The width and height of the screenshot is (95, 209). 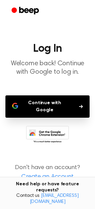 What do you see at coordinates (47, 49) in the screenshot?
I see `h1: Log In` at bounding box center [47, 49].